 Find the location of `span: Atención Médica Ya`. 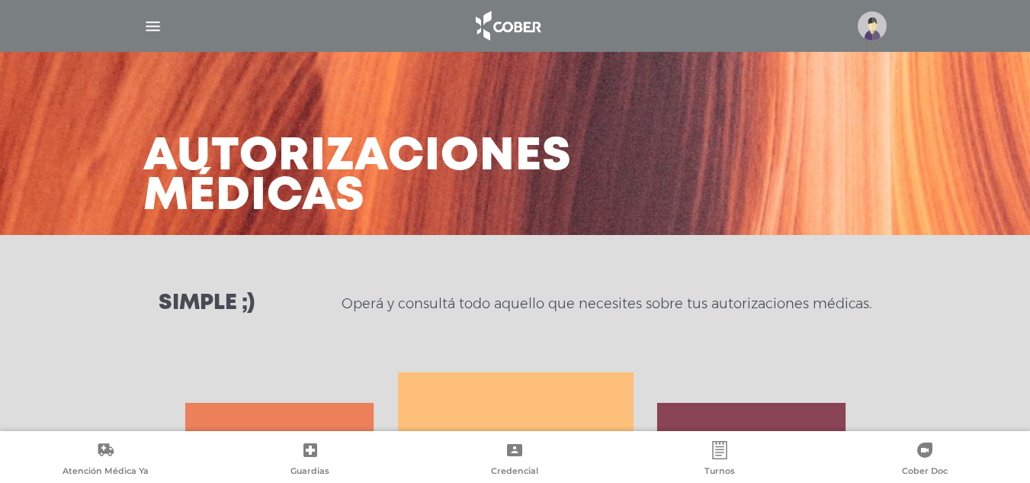

span: Atención Médica Ya is located at coordinates (105, 472).